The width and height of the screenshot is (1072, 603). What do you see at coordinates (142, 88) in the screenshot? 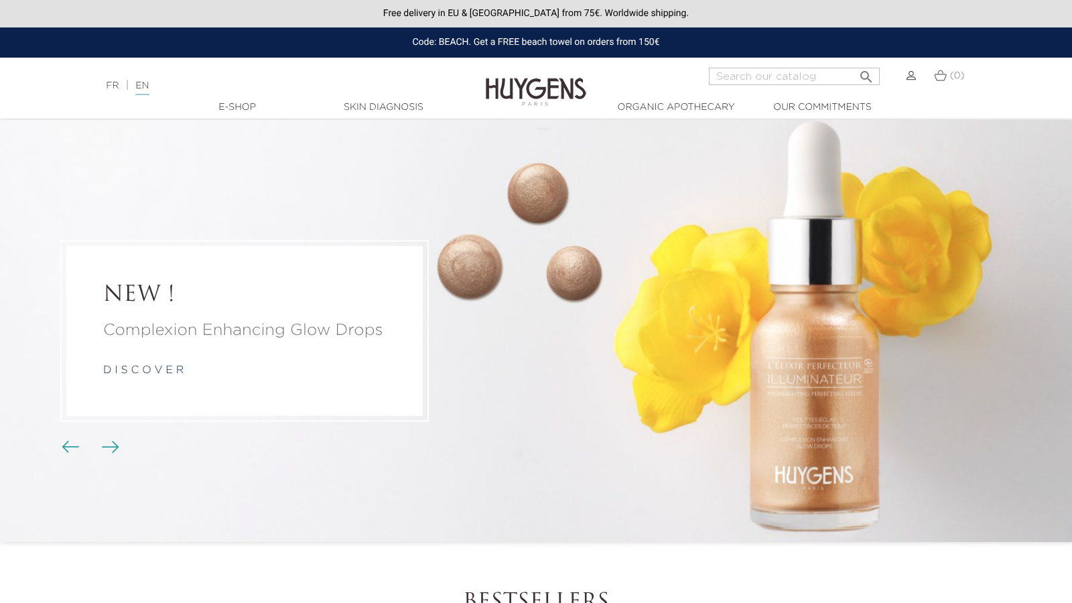
I see `a: EN` at bounding box center [142, 88].